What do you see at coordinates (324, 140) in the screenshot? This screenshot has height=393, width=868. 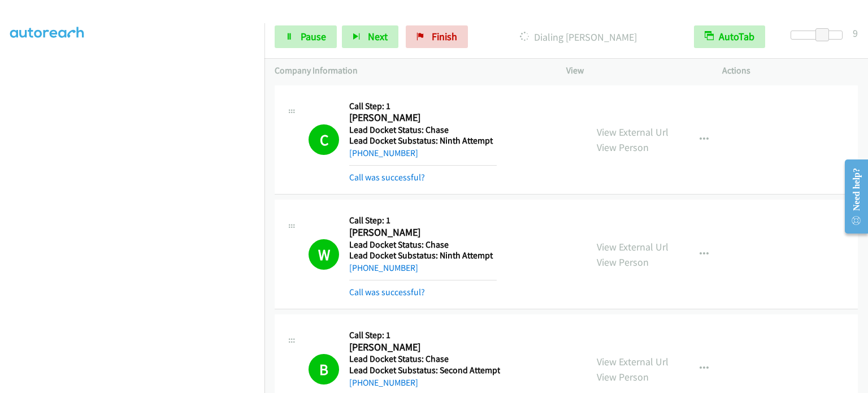 I see `h1: C` at bounding box center [324, 140].